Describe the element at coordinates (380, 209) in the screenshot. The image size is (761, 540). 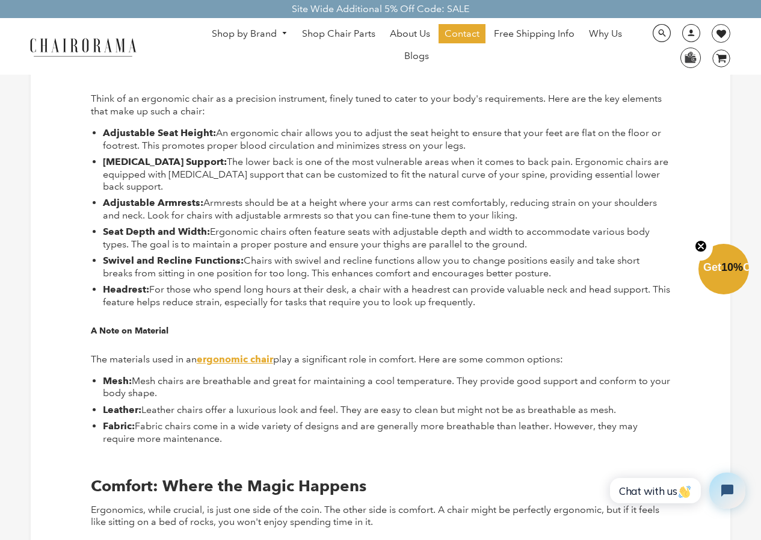
I see `span: Armrests should be at a height where your arms can rest comfortably, reducing strain on your shou...` at that location.